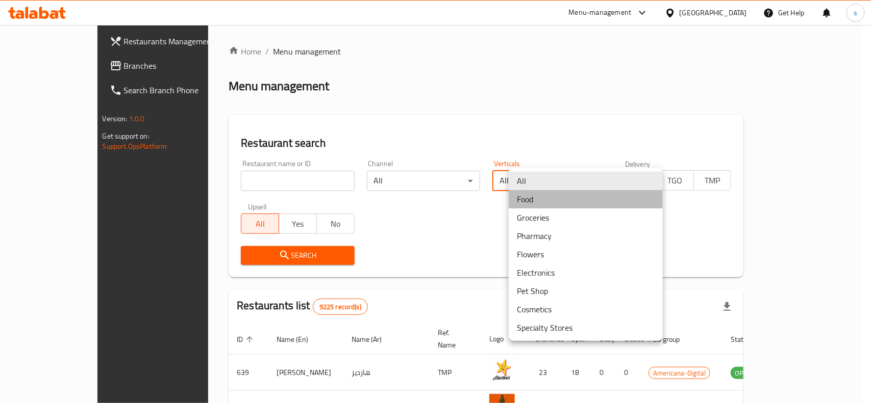 The width and height of the screenshot is (871, 403). What do you see at coordinates (585, 291) in the screenshot?
I see `li: Pet Shop` at bounding box center [585, 291].